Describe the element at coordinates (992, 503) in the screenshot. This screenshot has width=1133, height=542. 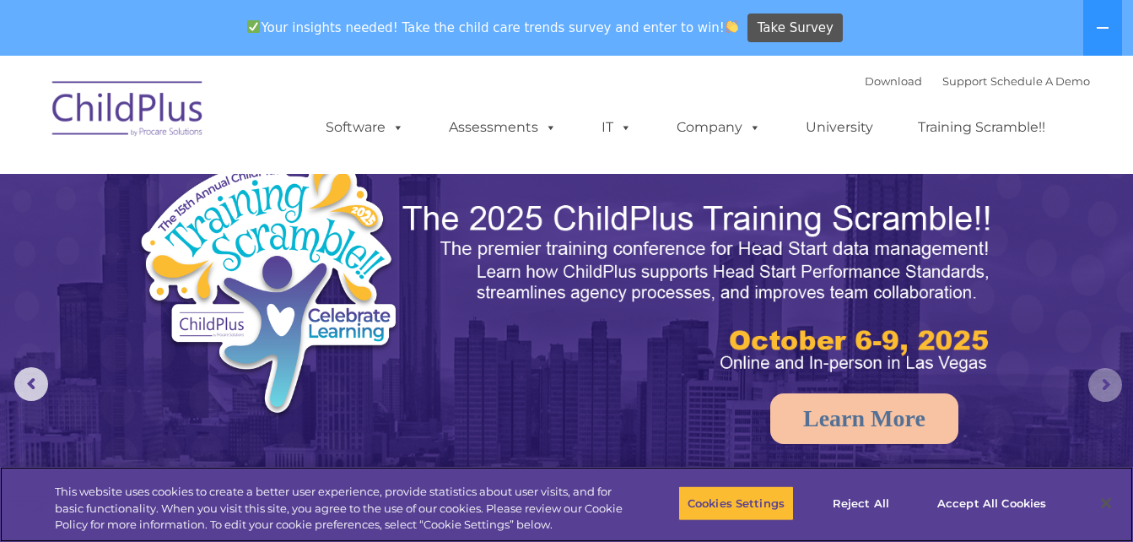
I see `button: Accept All Cookies` at that location.